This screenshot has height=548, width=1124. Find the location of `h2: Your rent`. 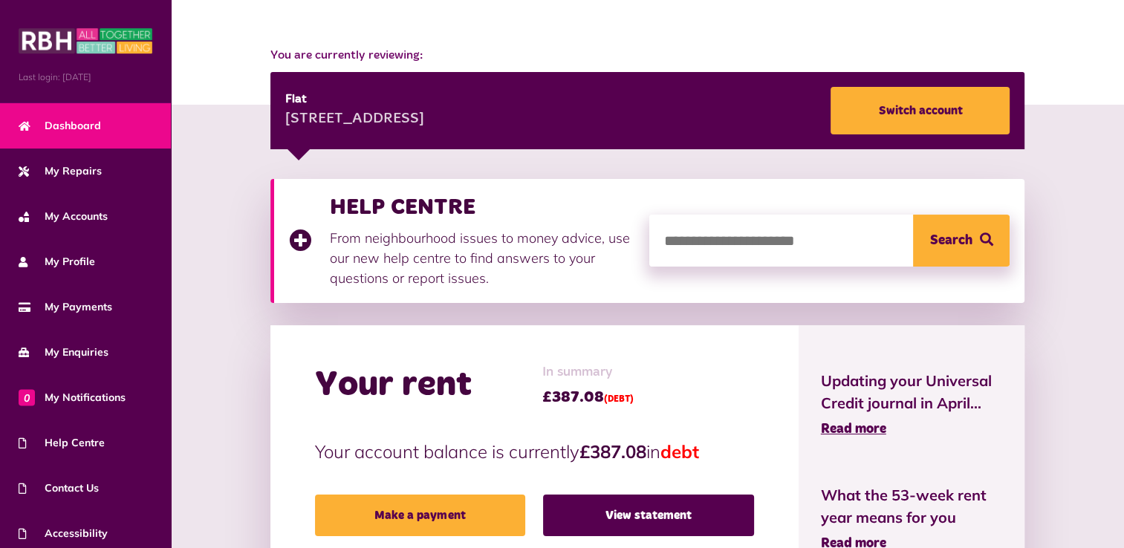

h2: Your rent is located at coordinates (393, 386).